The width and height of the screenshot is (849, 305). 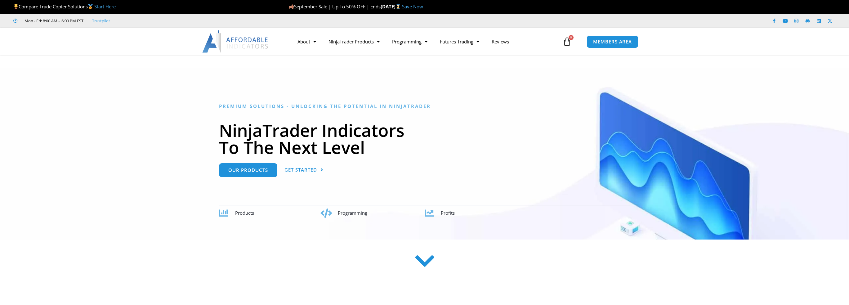 I want to click on a: Get Started, so click(x=304, y=170).